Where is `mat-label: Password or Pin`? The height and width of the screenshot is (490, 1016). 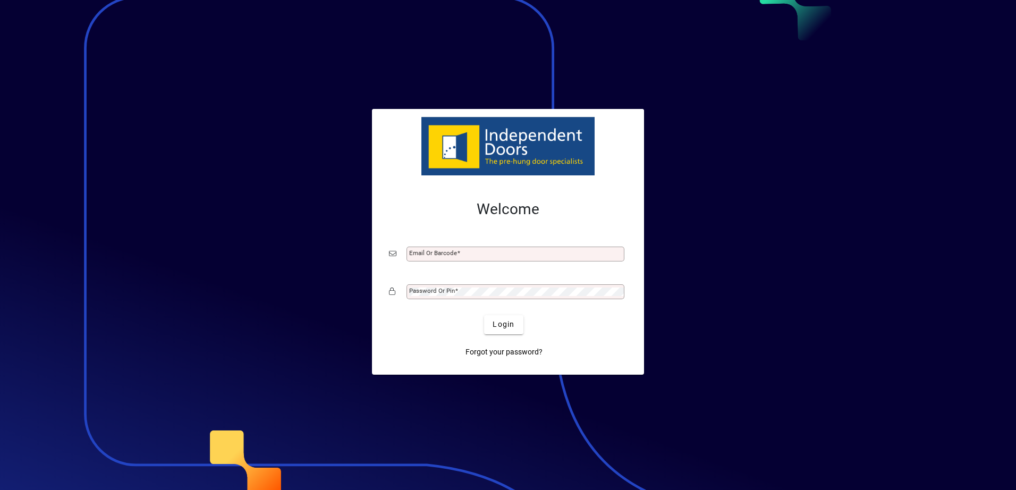
mat-label: Password or Pin is located at coordinates (432, 291).